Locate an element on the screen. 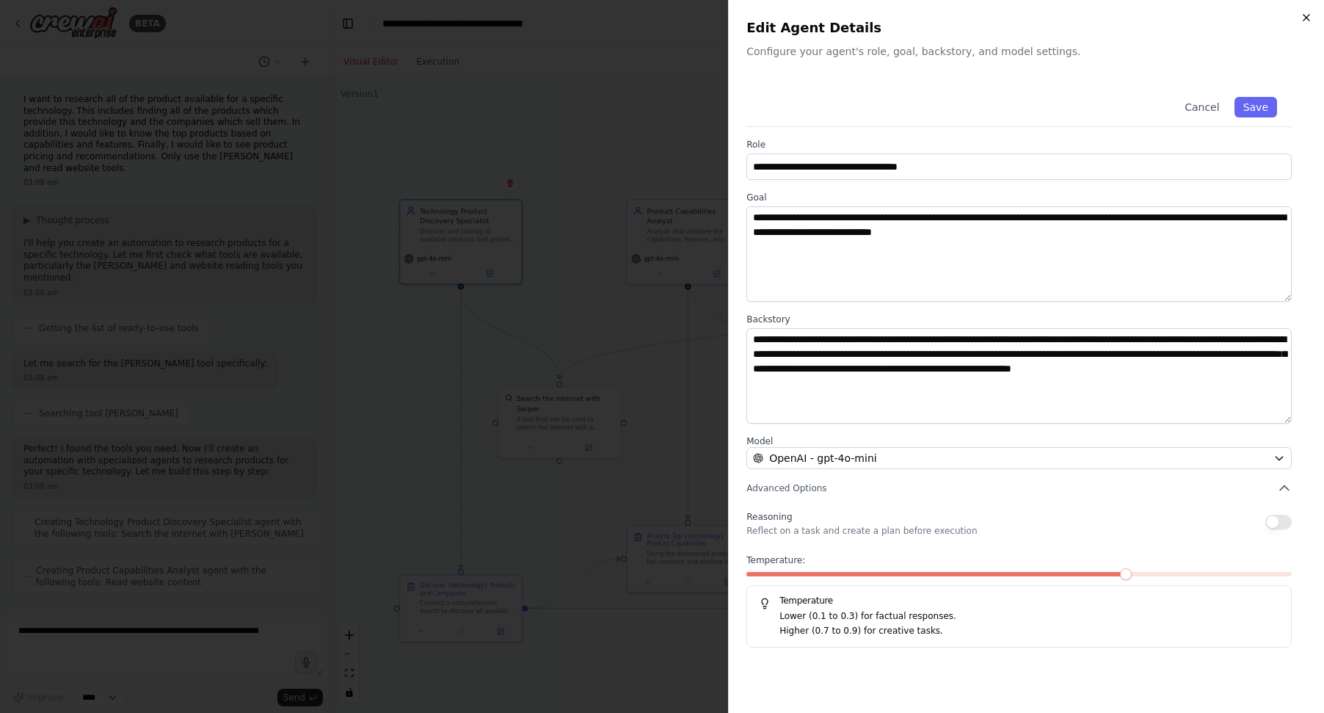 Image resolution: width=1324 pixels, height=713 pixels. p: Reflect on a task and create a plan before execution is located at coordinates (862, 531).